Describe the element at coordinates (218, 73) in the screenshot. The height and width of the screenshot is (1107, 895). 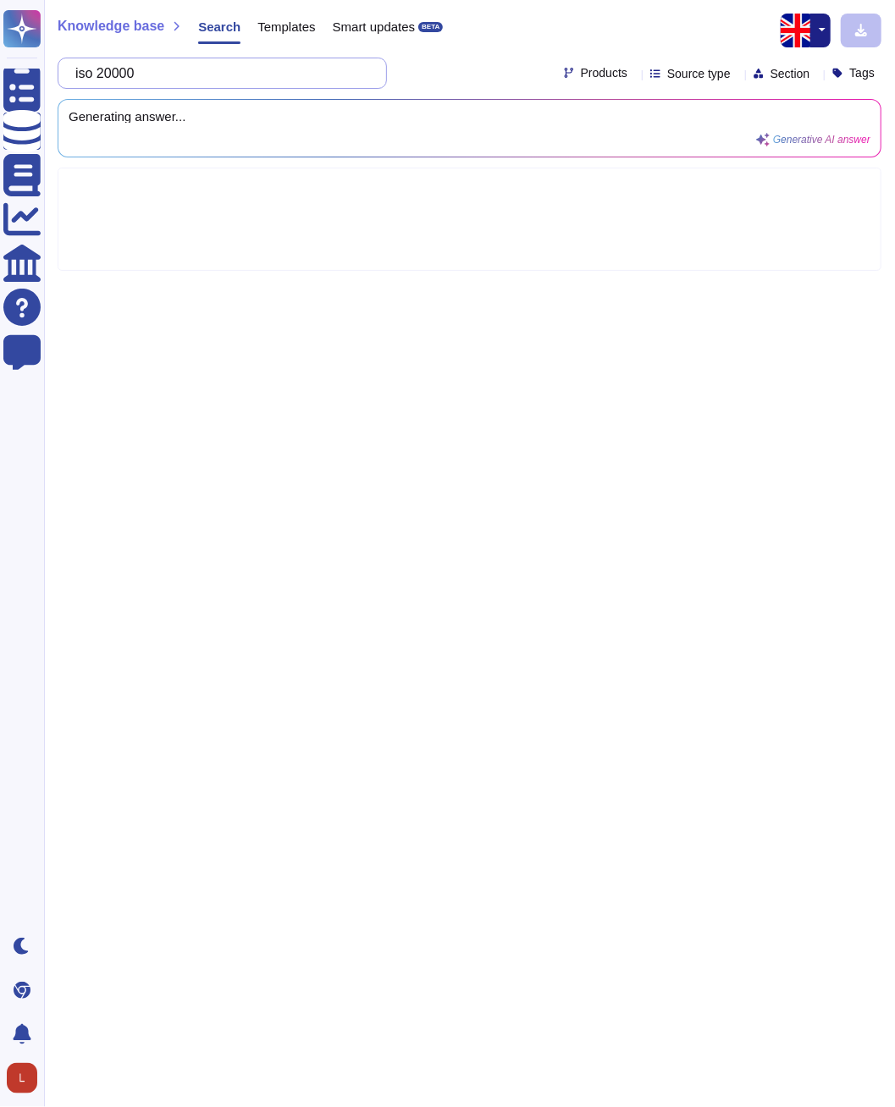
I see `input: Search a question or template...` at that location.